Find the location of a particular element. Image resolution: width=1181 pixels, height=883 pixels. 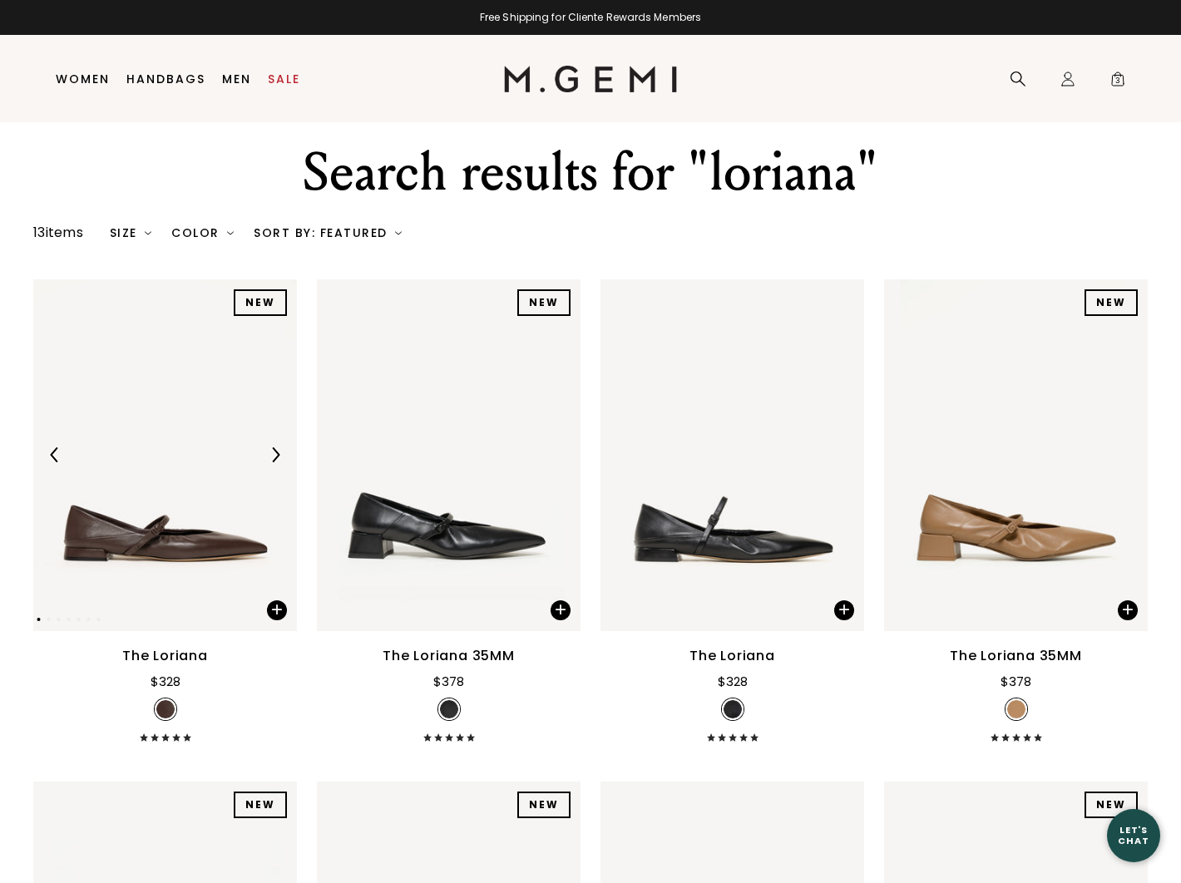

div: 13 items is located at coordinates (58, 233).